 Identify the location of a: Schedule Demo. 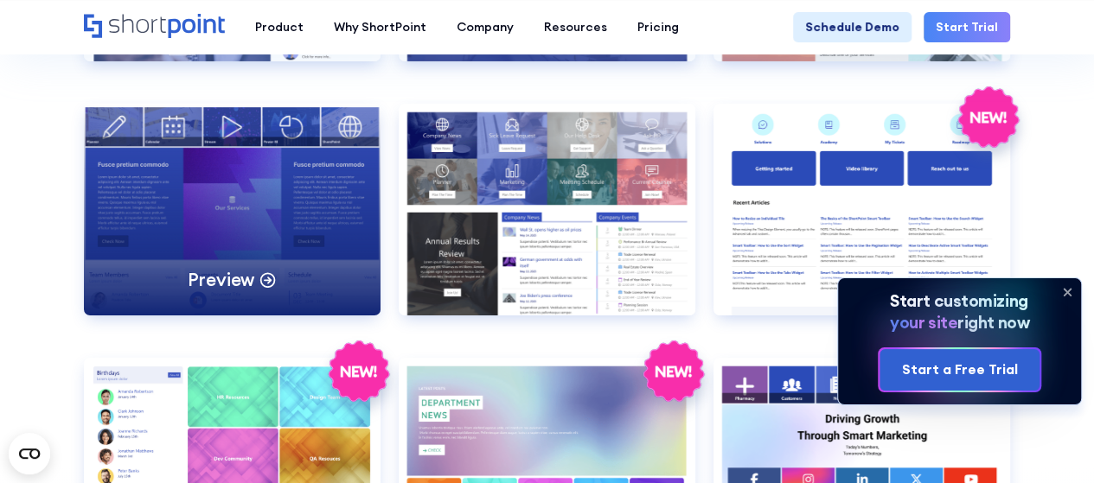
(852, 27).